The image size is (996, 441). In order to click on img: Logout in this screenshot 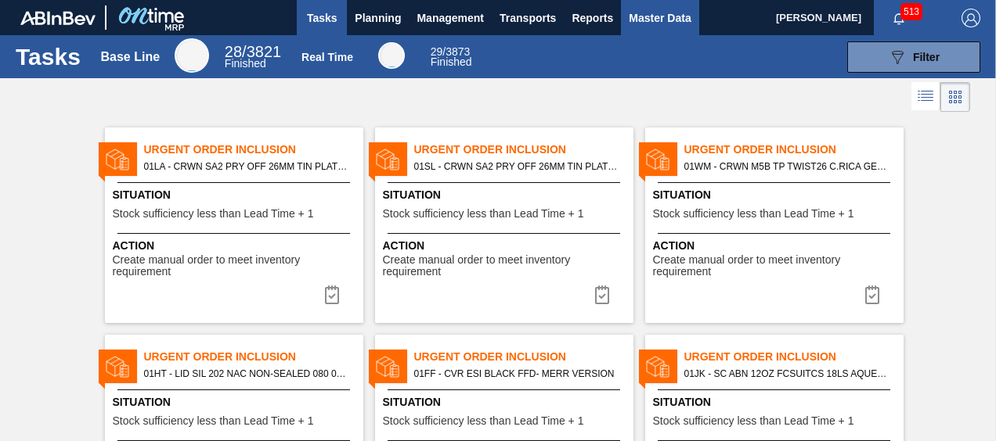, I will do `click(970, 18)`.